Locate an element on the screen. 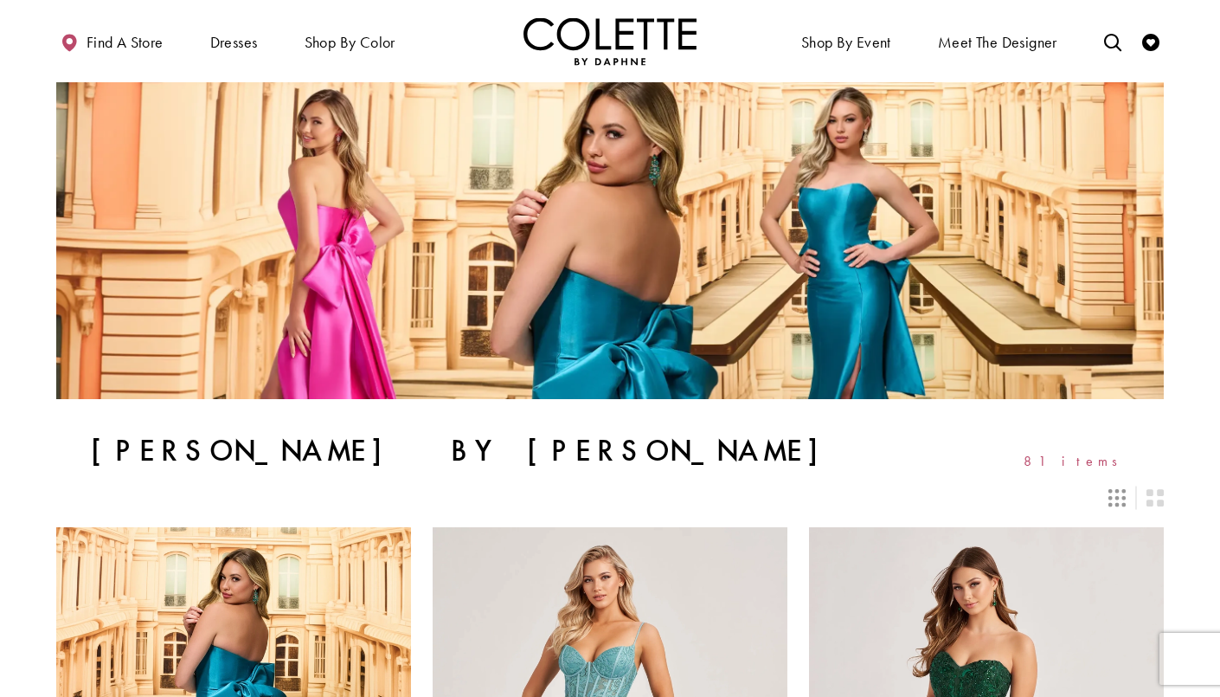  img: Colette by Daphne is located at coordinates (610, 41).